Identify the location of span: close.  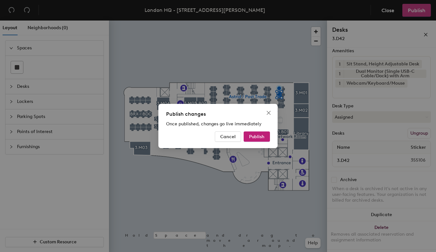
(269, 113).